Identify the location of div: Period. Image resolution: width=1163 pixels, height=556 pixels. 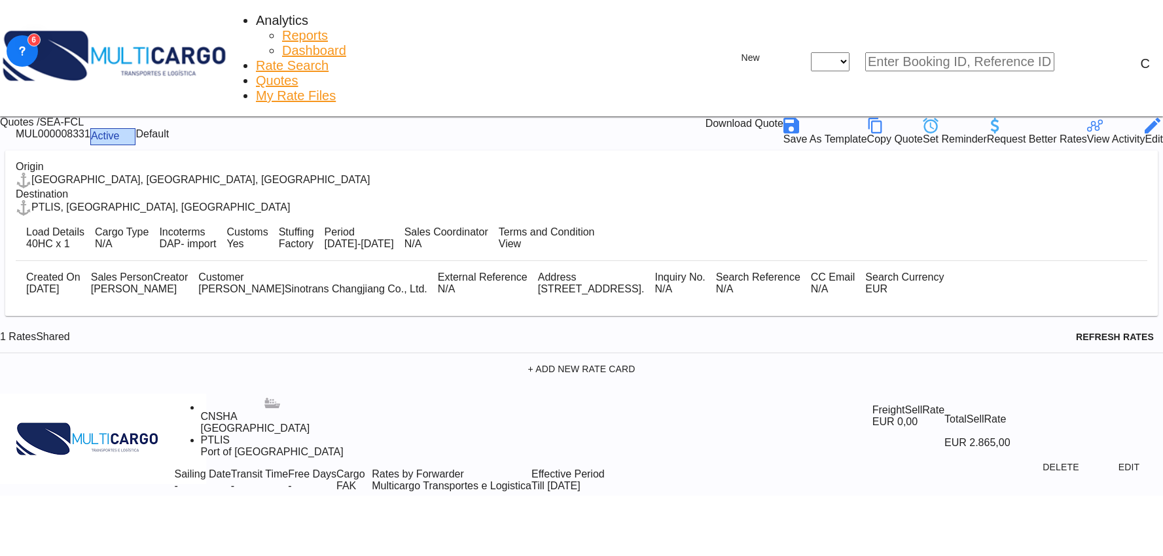
(359, 232).